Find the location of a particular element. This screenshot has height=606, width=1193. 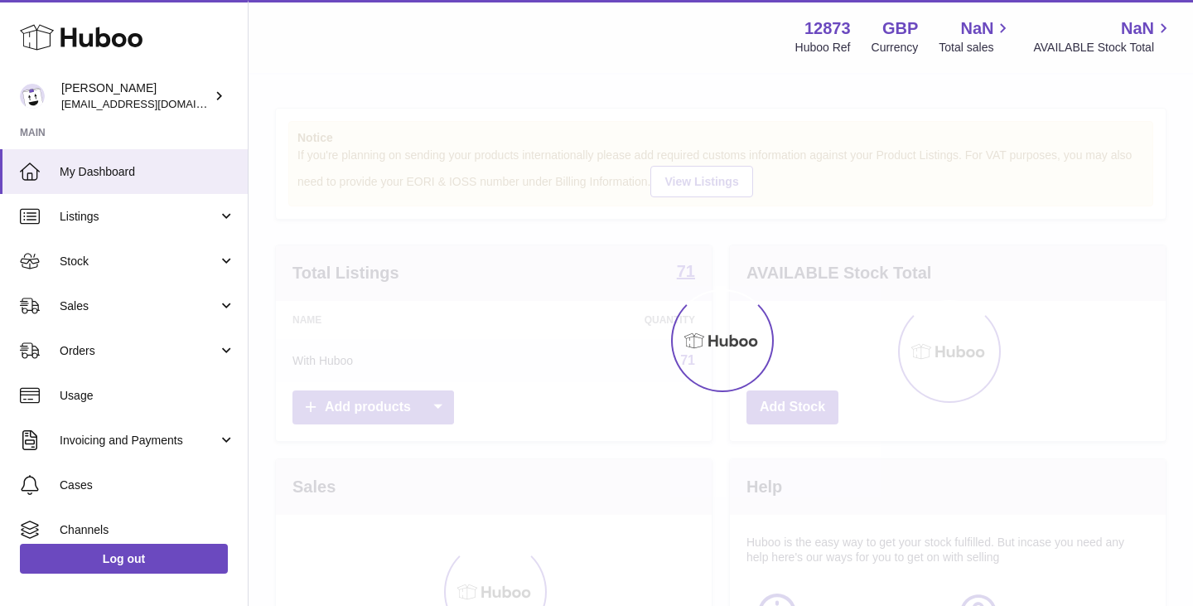

span: Orders is located at coordinates (138, 350).